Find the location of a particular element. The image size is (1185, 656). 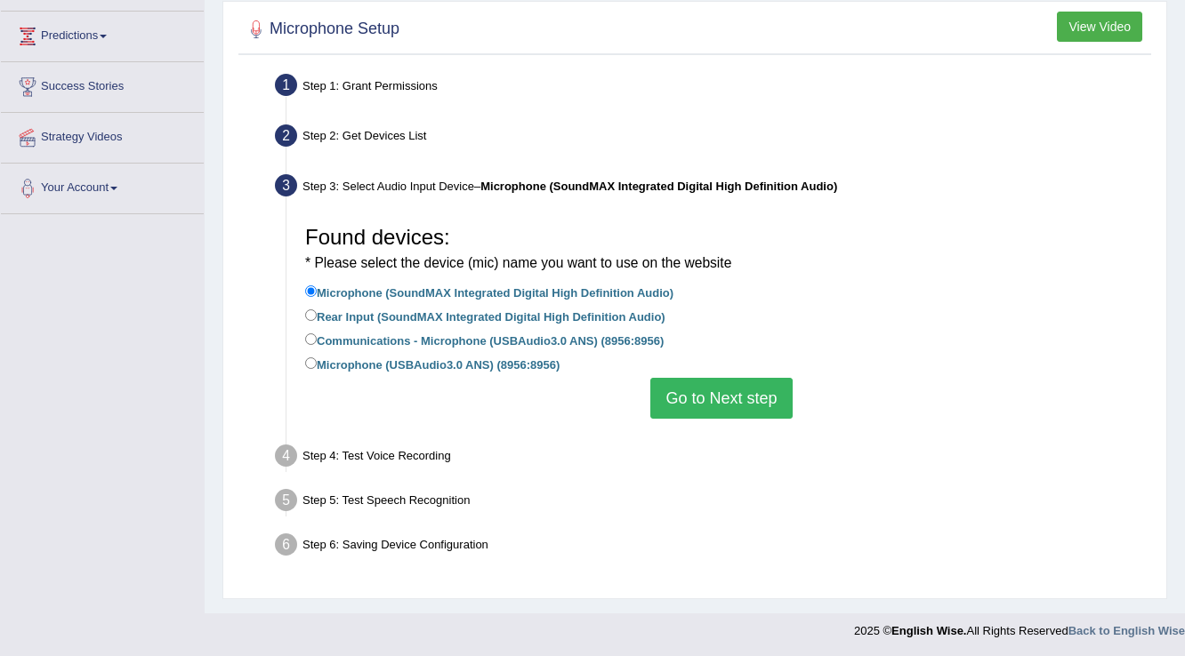

strong: English Wise. is located at coordinates (929, 631).